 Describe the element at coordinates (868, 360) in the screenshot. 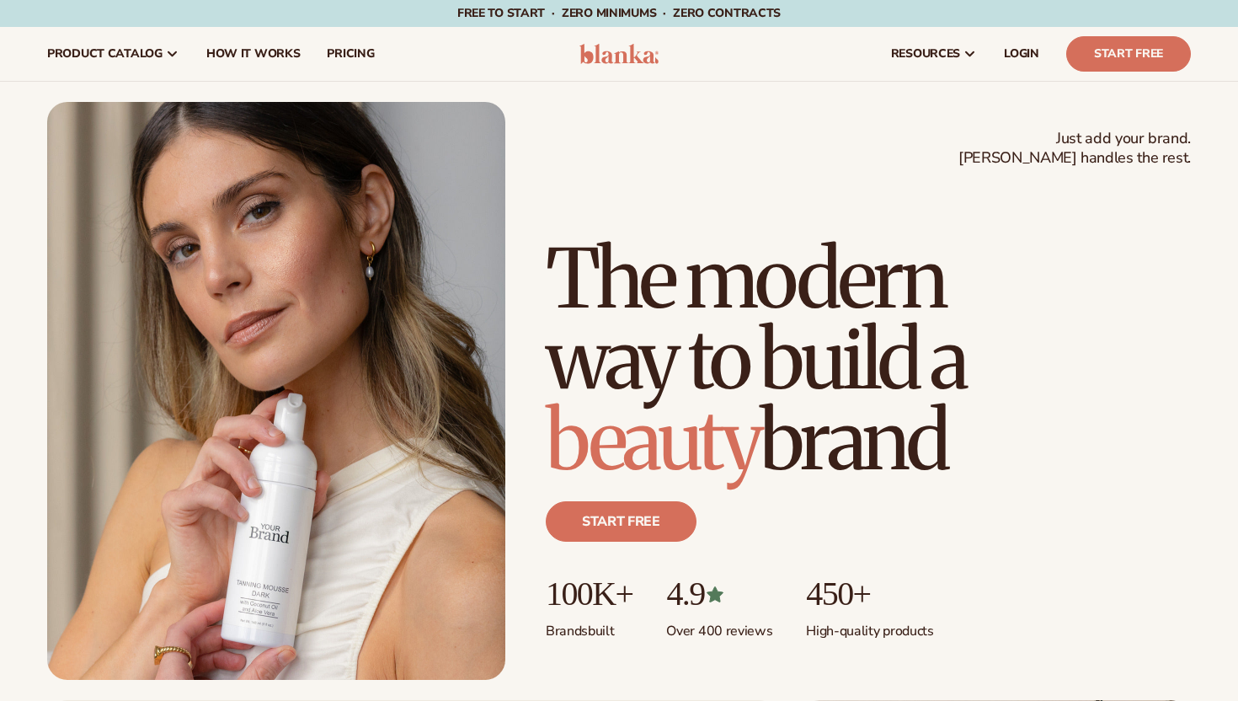

I see `h1: The modern way to build a brand` at that location.